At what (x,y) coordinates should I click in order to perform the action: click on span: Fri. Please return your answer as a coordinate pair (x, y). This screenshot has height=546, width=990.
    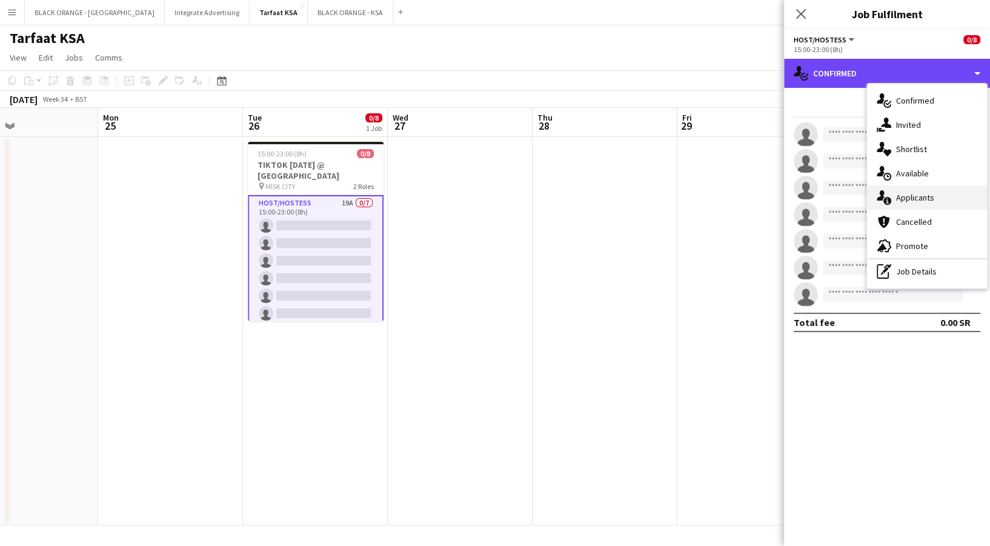
    Looking at the image, I should click on (687, 118).